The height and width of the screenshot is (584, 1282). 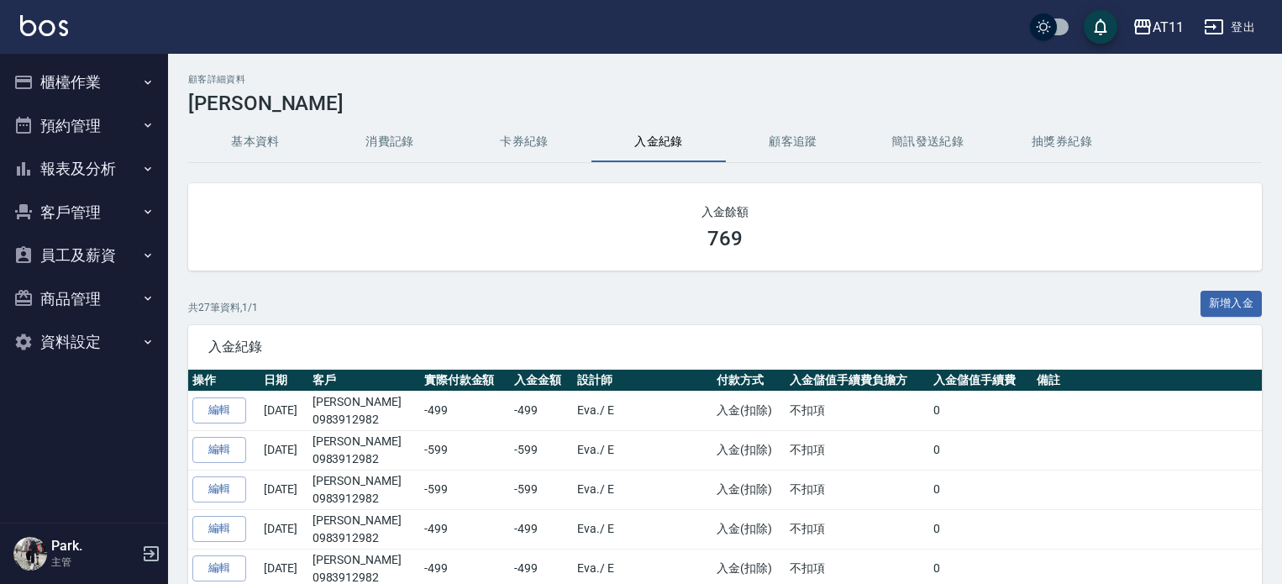 What do you see at coordinates (84, 126) in the screenshot?
I see `button: 預約管理` at bounding box center [84, 126].